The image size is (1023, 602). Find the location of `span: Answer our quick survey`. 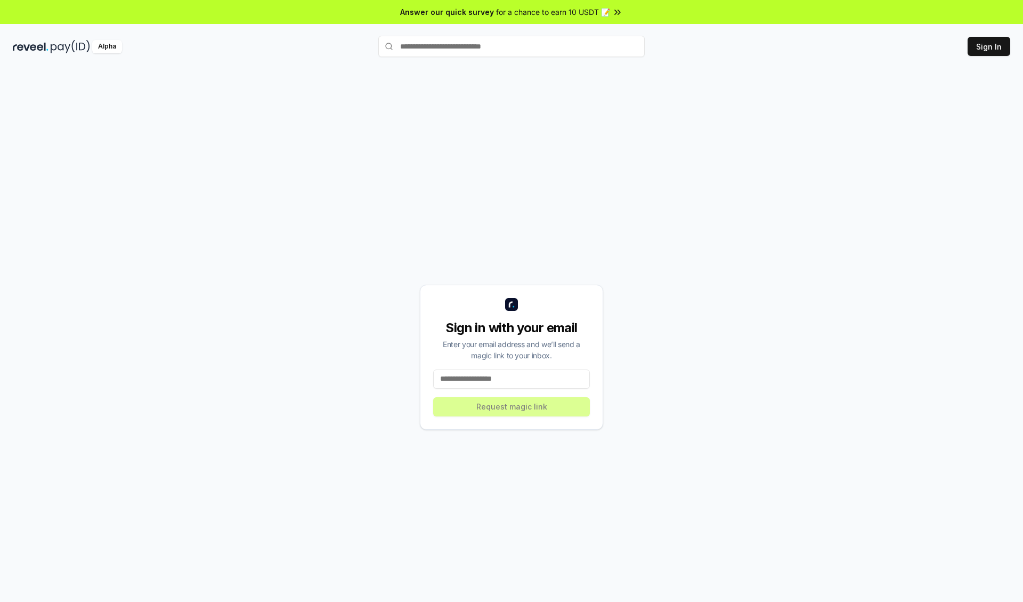

span: Answer our quick survey is located at coordinates (447, 12).